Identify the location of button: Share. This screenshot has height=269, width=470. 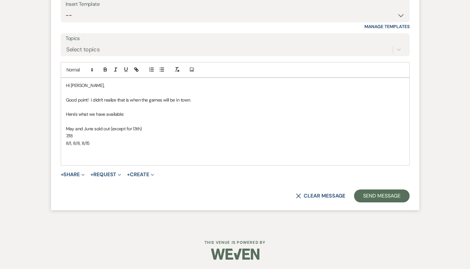
(73, 174).